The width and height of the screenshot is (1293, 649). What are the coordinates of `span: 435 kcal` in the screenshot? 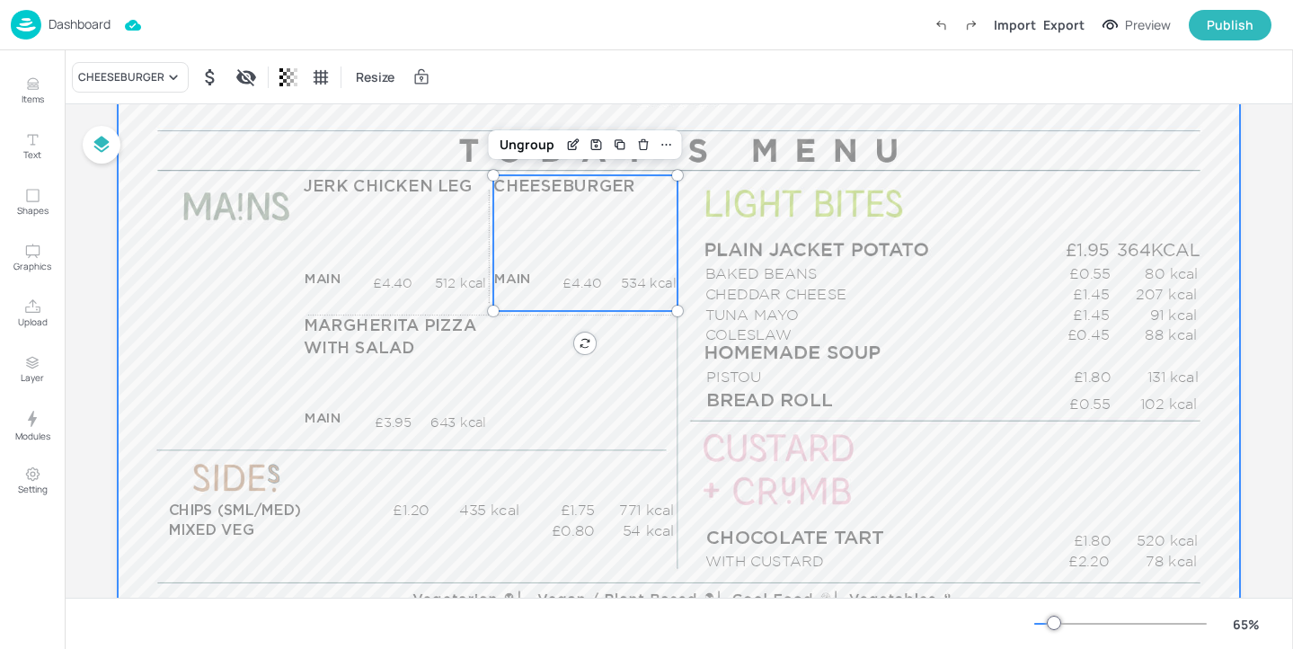 It's located at (489, 510).